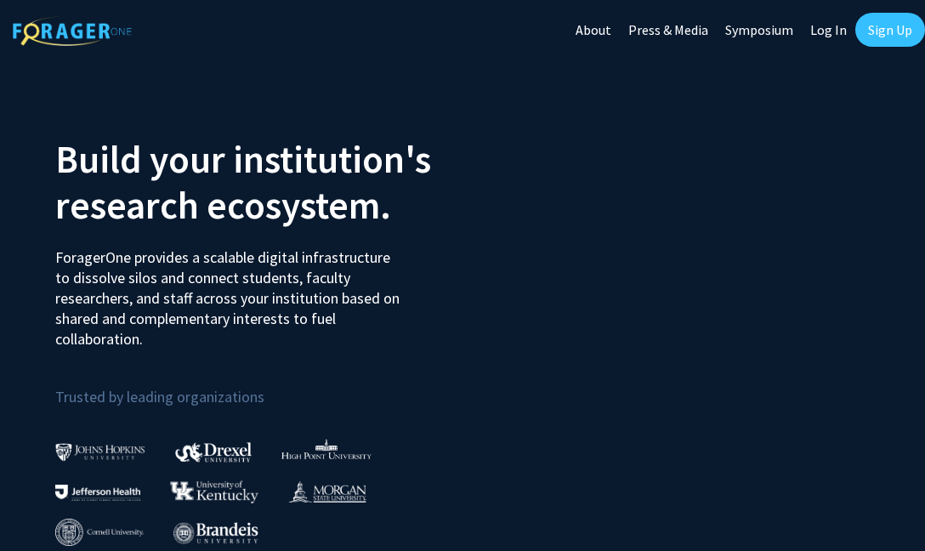 The width and height of the screenshot is (925, 551). I want to click on a: Sign Up, so click(890, 30).